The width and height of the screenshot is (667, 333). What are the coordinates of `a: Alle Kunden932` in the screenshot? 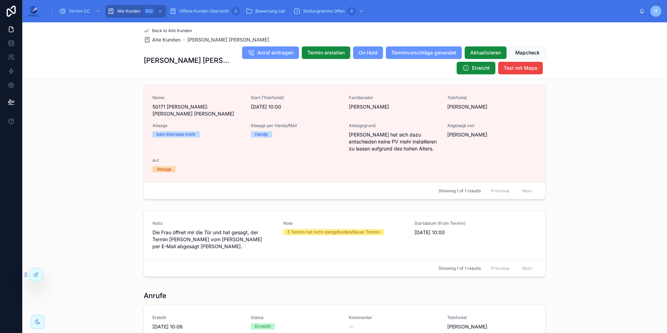 It's located at (136, 11).